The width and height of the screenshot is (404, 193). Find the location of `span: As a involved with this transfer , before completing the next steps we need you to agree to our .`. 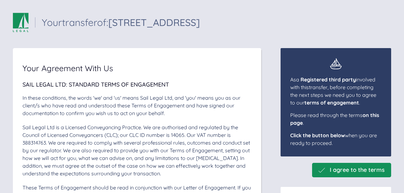

span: As a involved with this transfer , before completing the next steps we need you to agree to our . is located at coordinates (333, 91).